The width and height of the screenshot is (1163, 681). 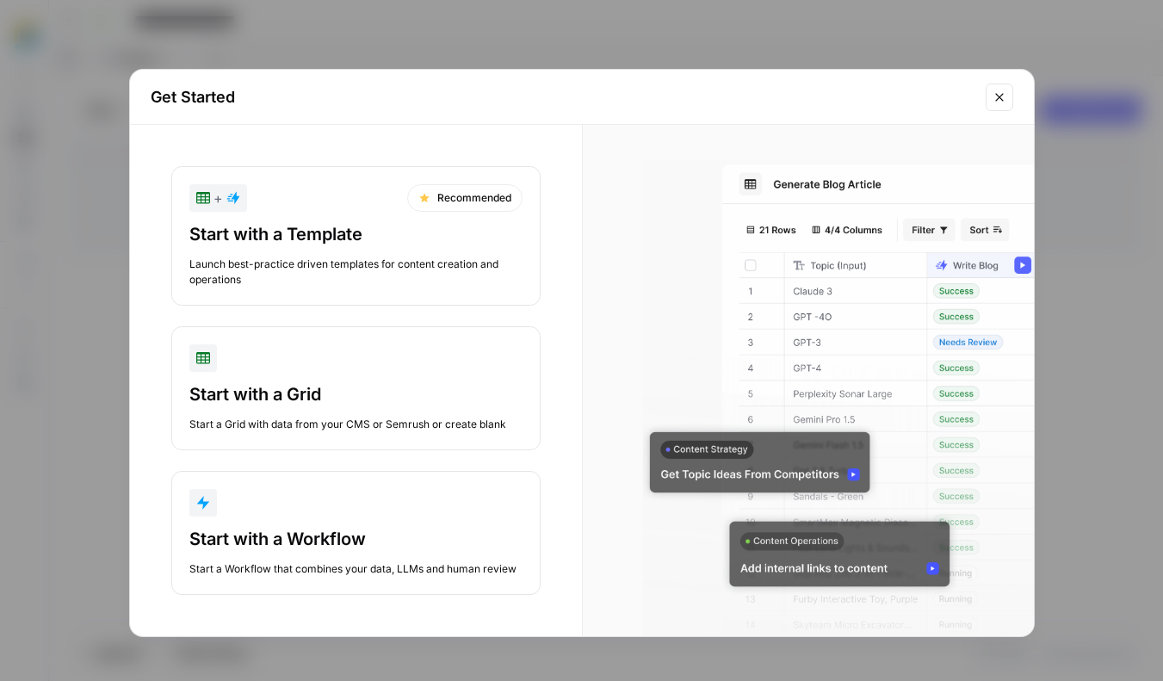 I want to click on div: Start a Workflow that combines your data, LLMs and human review, so click(x=355, y=569).